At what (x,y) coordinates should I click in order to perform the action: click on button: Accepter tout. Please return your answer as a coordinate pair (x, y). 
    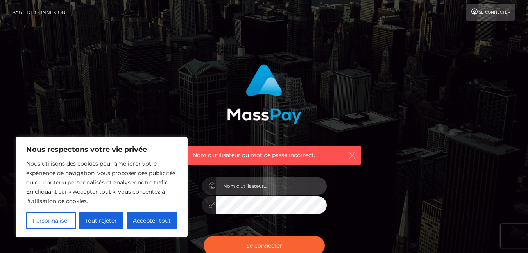
    Looking at the image, I should click on (152, 221).